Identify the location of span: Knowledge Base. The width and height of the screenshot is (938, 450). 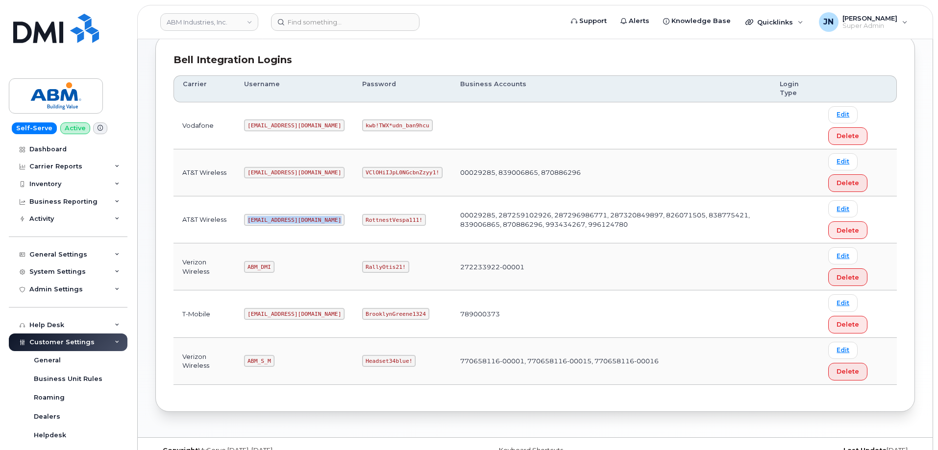
(701, 21).